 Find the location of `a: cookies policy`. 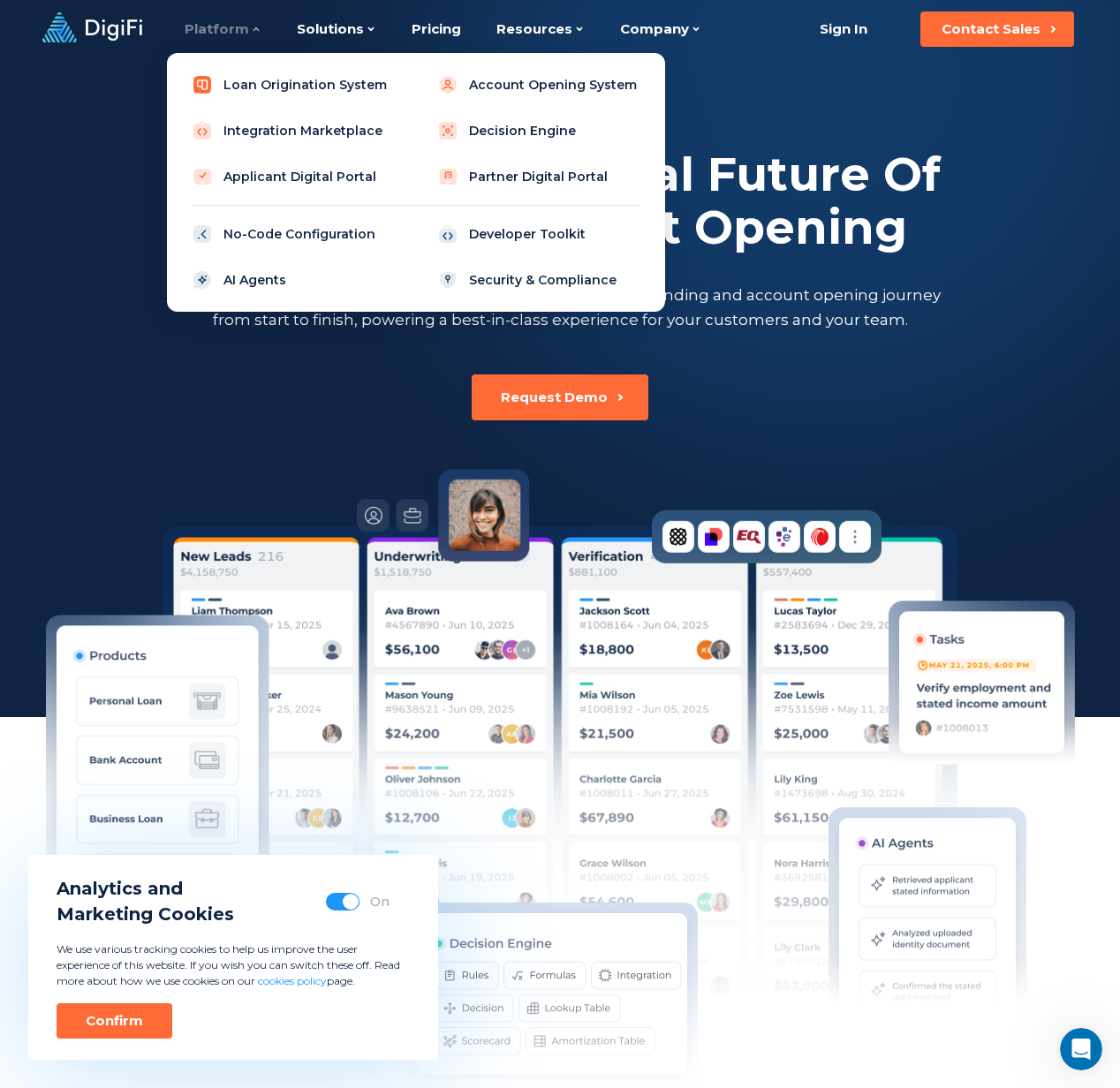

a: cookies policy is located at coordinates (292, 980).